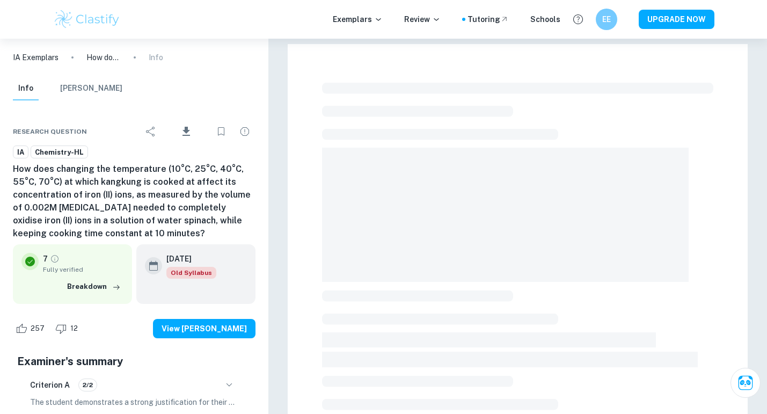 Image resolution: width=767 pixels, height=414 pixels. I want to click on button: UPGRADE NOW, so click(676, 19).